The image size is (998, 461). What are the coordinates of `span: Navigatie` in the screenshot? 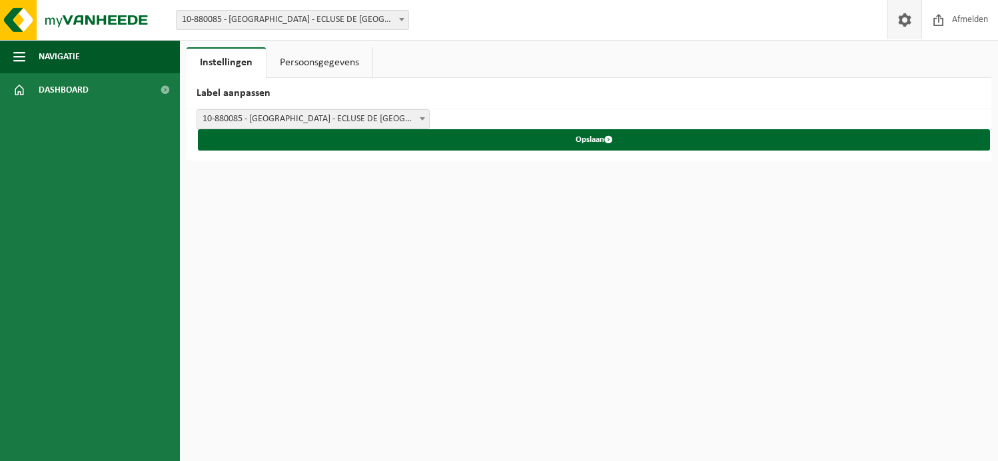 It's located at (59, 57).